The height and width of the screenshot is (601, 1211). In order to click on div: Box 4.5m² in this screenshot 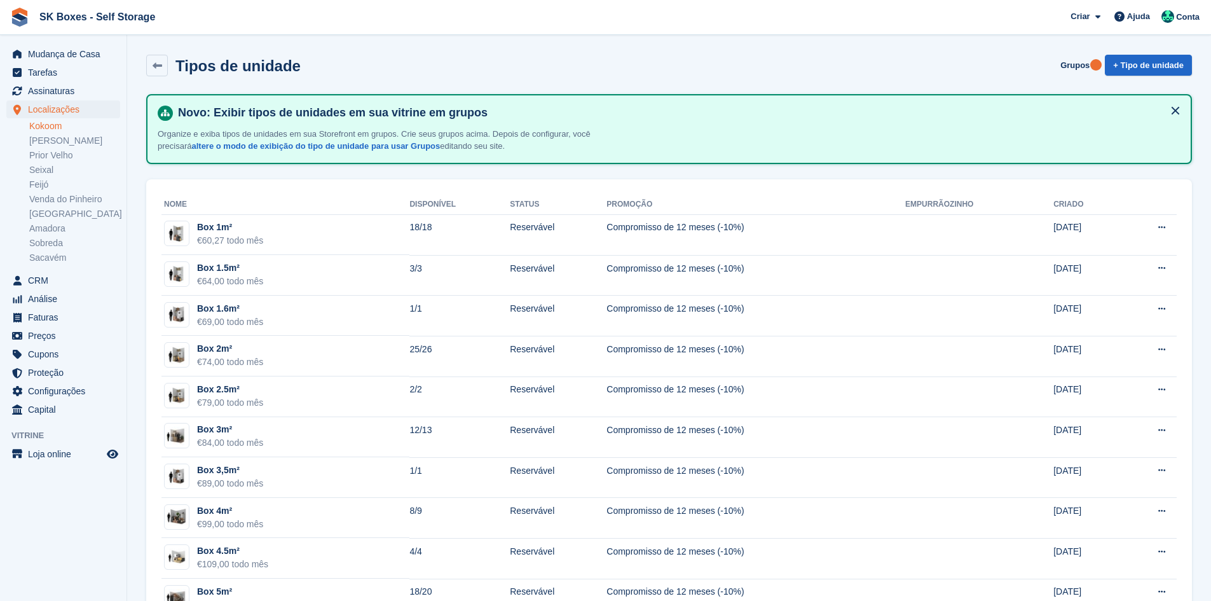, I will do `click(233, 551)`.